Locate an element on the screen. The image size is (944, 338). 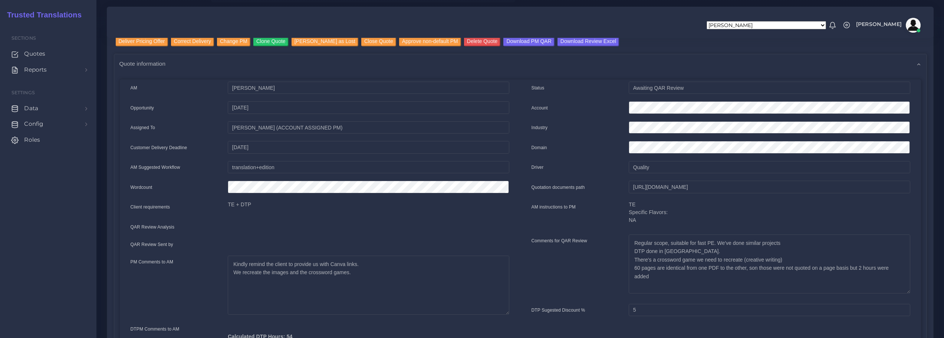
a: Config is located at coordinates (48, 124).